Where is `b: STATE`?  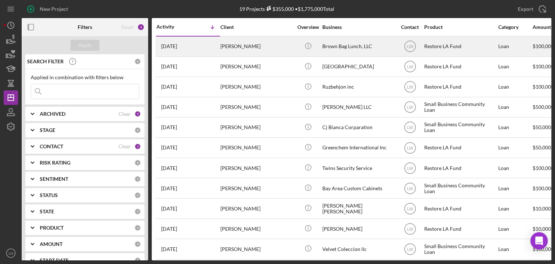 b: STATE is located at coordinates (47, 211).